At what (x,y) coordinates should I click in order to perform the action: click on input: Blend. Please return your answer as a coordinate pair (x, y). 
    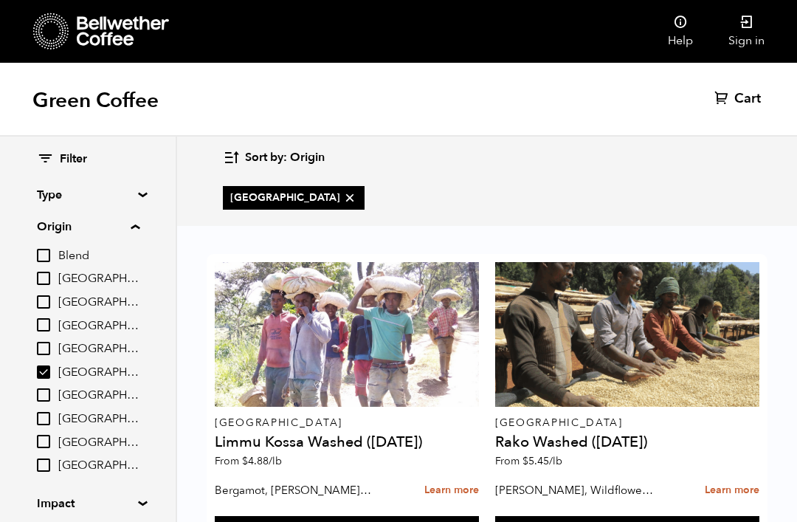
    Looking at the image, I should click on (44, 255).